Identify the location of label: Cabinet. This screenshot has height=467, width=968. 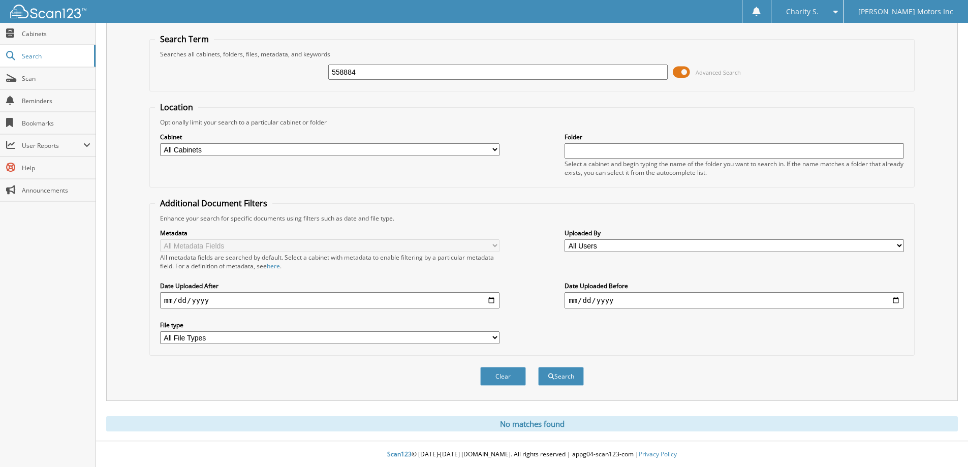
(330, 137).